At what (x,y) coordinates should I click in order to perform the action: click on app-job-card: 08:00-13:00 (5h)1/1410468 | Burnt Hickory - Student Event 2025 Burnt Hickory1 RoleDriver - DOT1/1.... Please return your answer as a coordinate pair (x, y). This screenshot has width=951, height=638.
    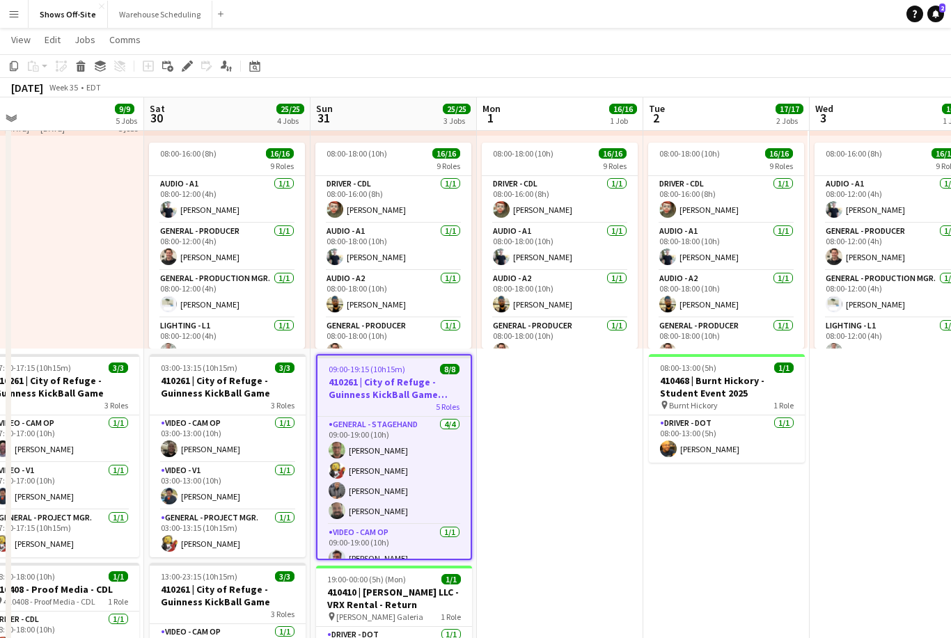
    Looking at the image, I should click on (726, 408).